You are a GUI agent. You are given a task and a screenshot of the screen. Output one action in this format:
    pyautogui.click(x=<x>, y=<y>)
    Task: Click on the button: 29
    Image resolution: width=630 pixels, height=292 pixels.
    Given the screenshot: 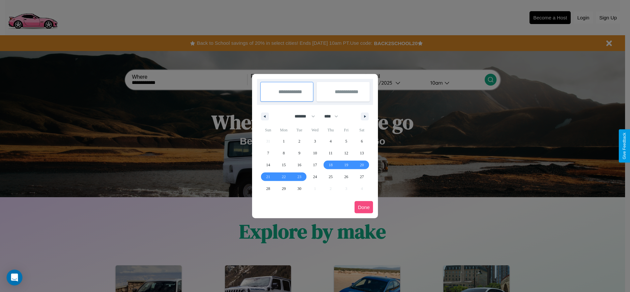 What is the action you would take?
    pyautogui.click(x=283, y=189)
    